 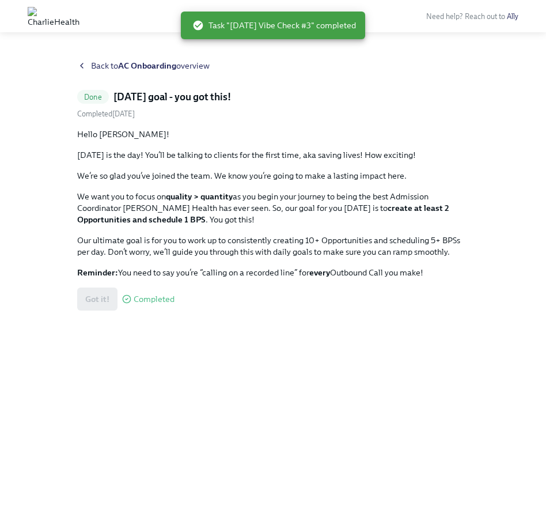 I want to click on p: Our ultimate goal is for you to work up to consistently creating 10+ Opportunities and scheduling..., so click(x=273, y=246).